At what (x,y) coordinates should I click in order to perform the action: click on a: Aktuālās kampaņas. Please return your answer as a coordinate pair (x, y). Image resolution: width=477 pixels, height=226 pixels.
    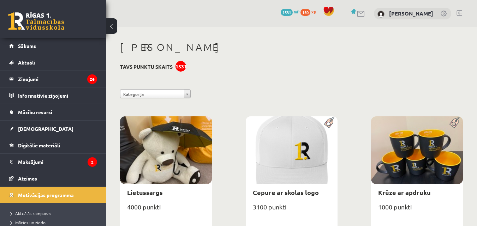
    Looking at the image, I should click on (55, 214).